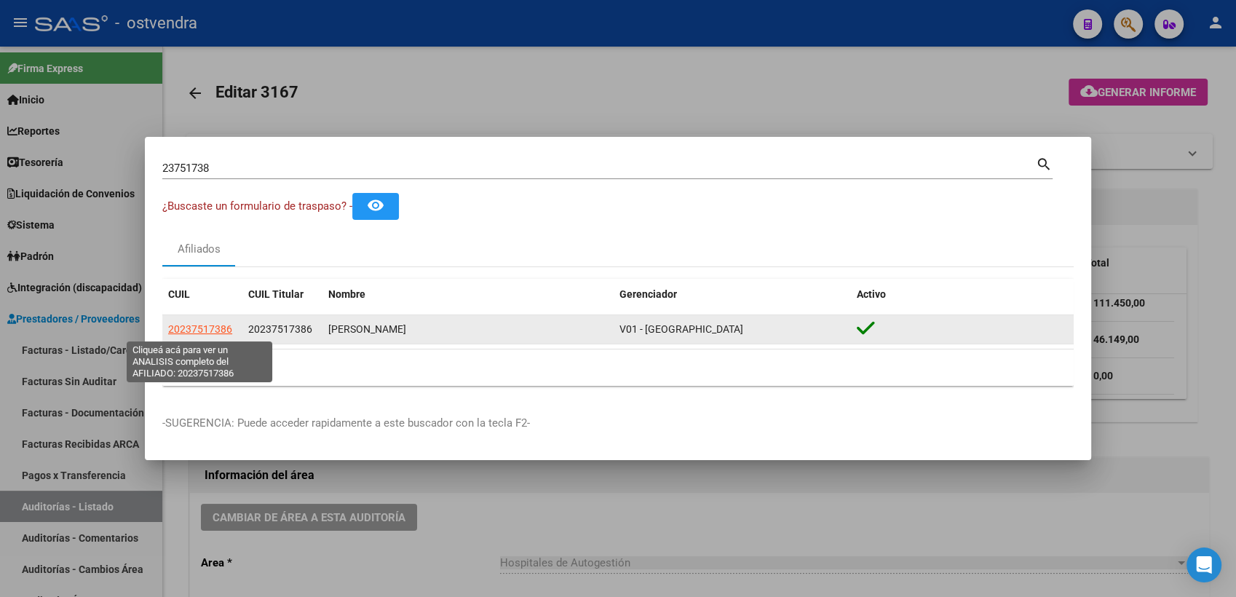 Image resolution: width=1236 pixels, height=597 pixels. Describe the element at coordinates (347, 294) in the screenshot. I see `span: Nombre` at that location.